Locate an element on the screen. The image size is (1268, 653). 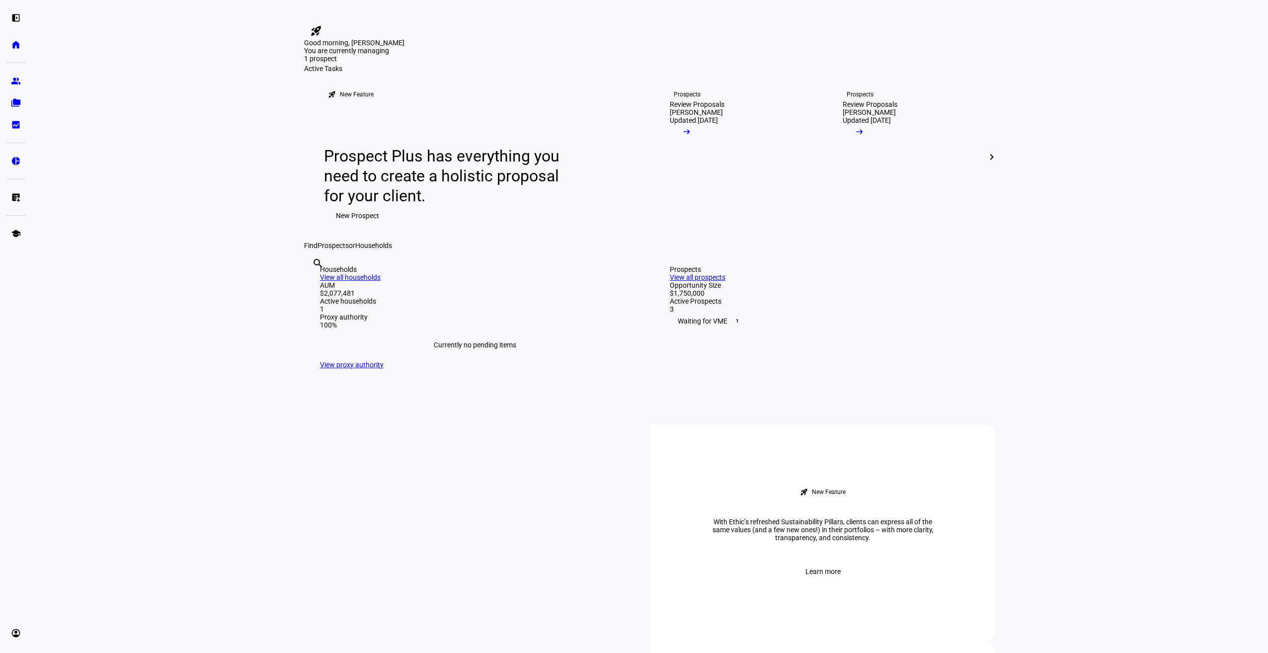
span: 1 is located at coordinates (737, 321).